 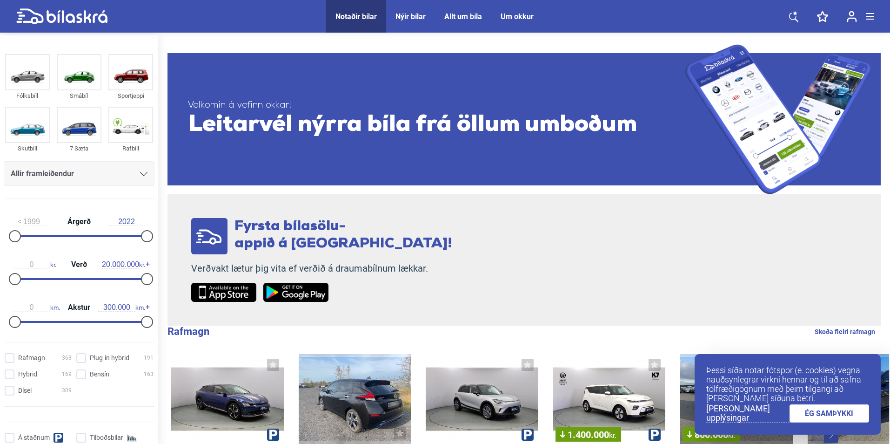 What do you see at coordinates (27, 95) in the screenshot?
I see `div: Fólksbíll` at bounding box center [27, 95].